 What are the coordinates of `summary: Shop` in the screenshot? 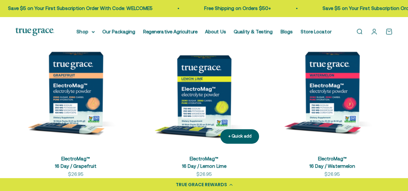 It's located at (86, 32).